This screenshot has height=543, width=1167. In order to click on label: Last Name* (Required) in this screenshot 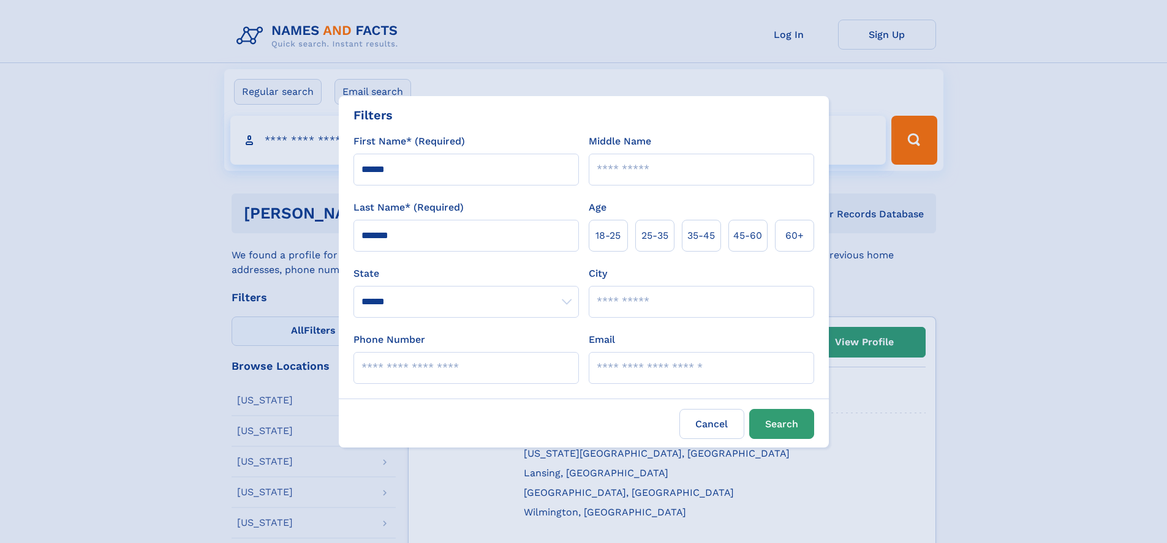, I will do `click(409, 208)`.